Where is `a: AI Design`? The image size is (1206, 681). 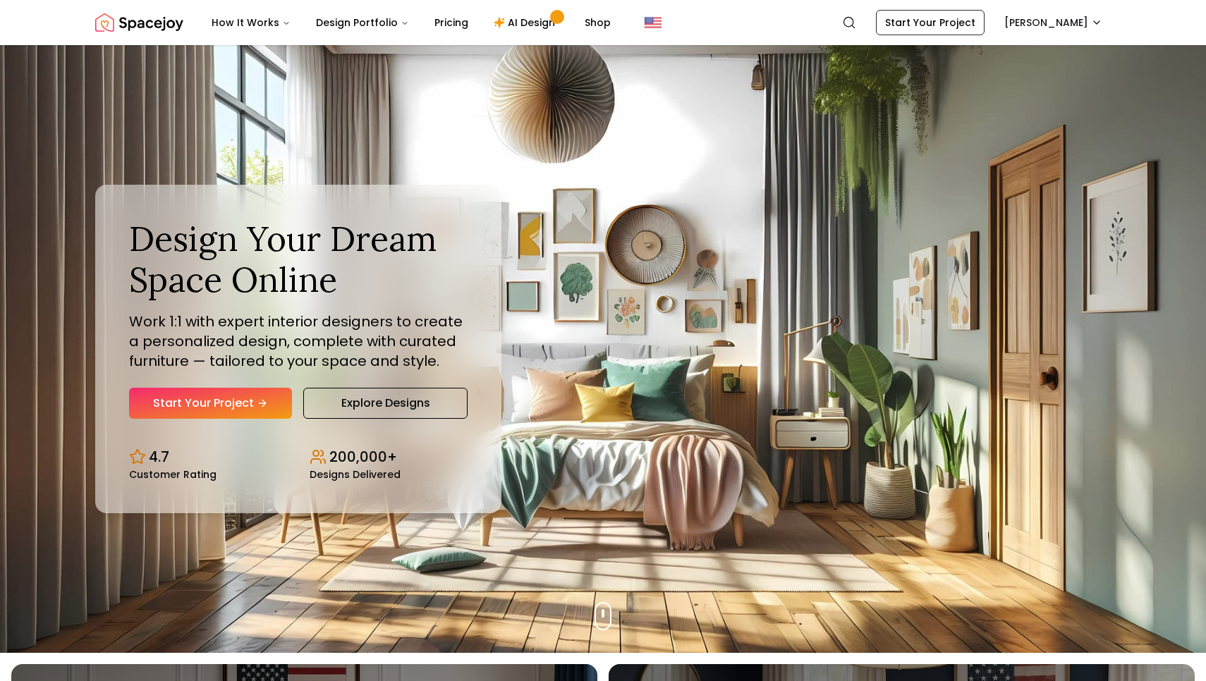
a: AI Design is located at coordinates (526, 23).